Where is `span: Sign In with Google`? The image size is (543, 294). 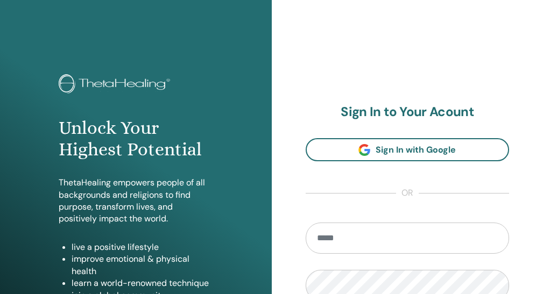 span: Sign In with Google is located at coordinates (415, 150).